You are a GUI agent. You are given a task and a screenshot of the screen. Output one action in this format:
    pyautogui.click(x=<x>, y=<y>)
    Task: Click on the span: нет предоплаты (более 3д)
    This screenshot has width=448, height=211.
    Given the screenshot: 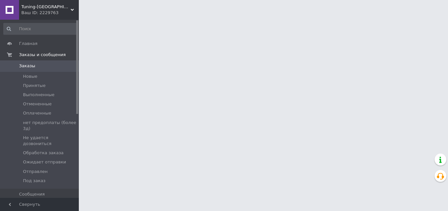 What is the action you would take?
    pyautogui.click(x=50, y=126)
    